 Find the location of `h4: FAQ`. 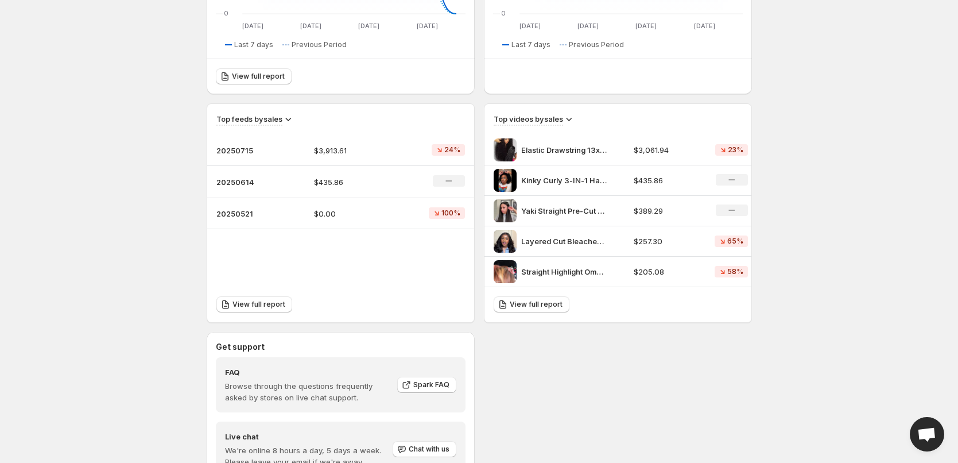

h4: FAQ is located at coordinates (307, 372).